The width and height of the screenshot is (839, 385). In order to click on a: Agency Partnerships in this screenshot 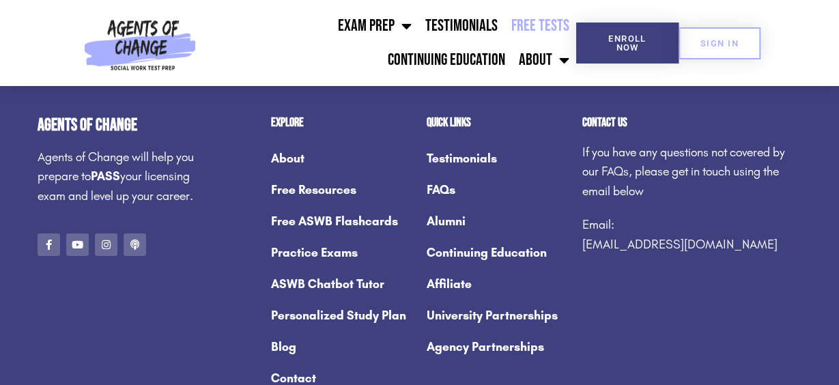, I will do `click(498, 347)`.